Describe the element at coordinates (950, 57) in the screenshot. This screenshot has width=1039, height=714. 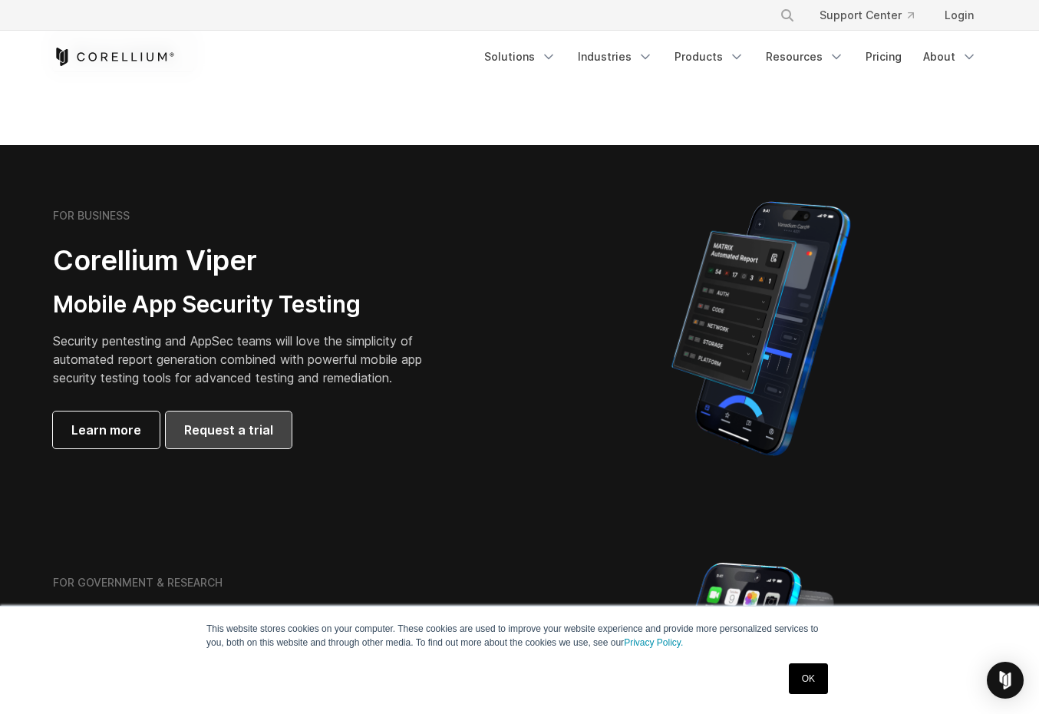
I see `a: About` at that location.